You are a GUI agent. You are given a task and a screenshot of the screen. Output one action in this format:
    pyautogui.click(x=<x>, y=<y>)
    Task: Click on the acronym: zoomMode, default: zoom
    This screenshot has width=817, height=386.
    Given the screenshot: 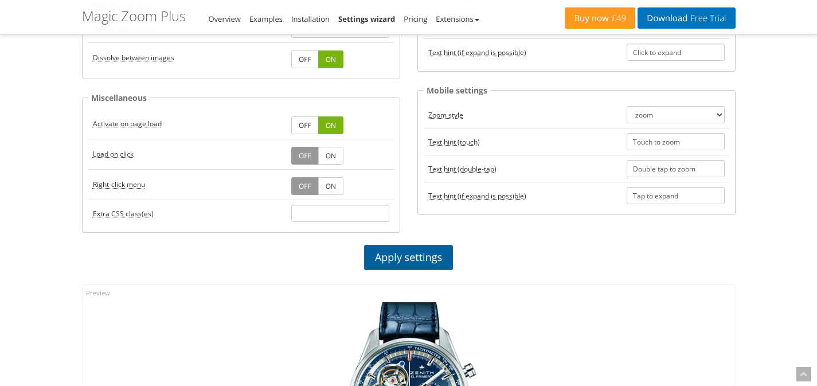 What is the action you would take?
    pyautogui.click(x=446, y=115)
    